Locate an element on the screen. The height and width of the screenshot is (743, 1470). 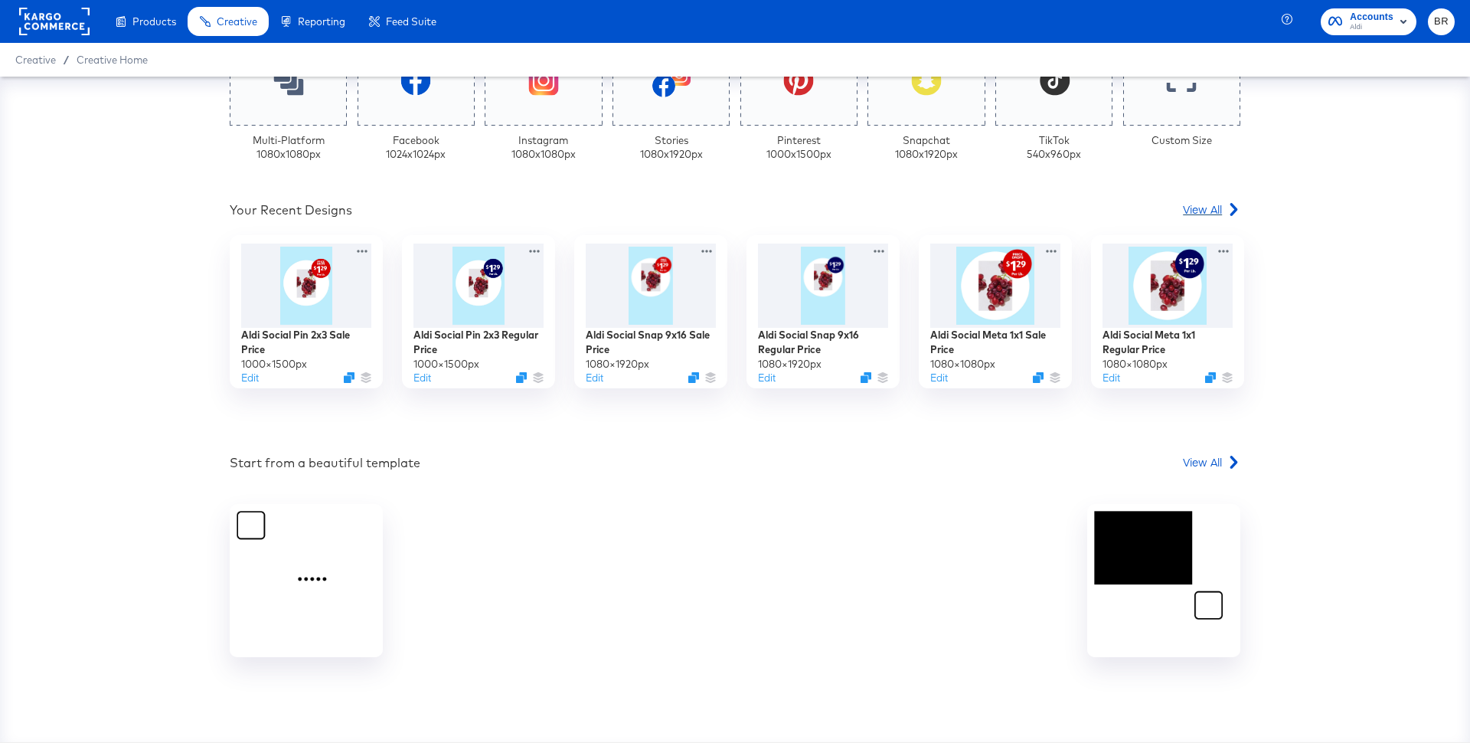
div: Aldi Social Meta 1x1 Regular Price1080×1080pxEditDuplicate is located at coordinates (1168, 312).